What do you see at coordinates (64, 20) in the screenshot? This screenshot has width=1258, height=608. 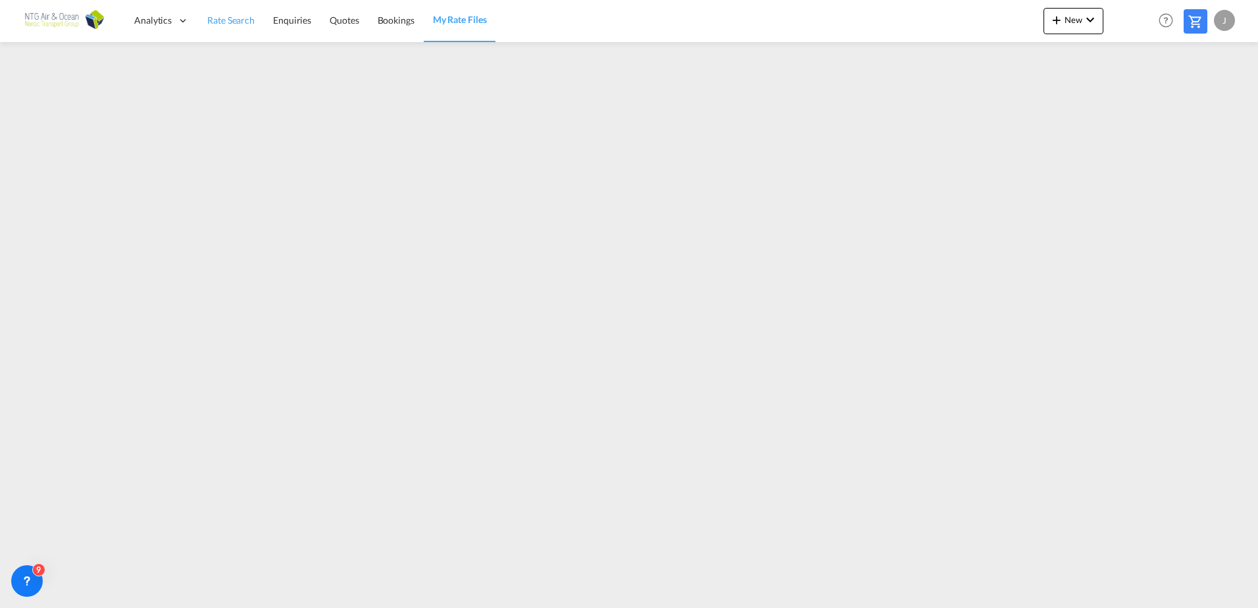 I see `img: f68f41f0b01211ec9b55c55bc854f1e3.png` at bounding box center [64, 20].